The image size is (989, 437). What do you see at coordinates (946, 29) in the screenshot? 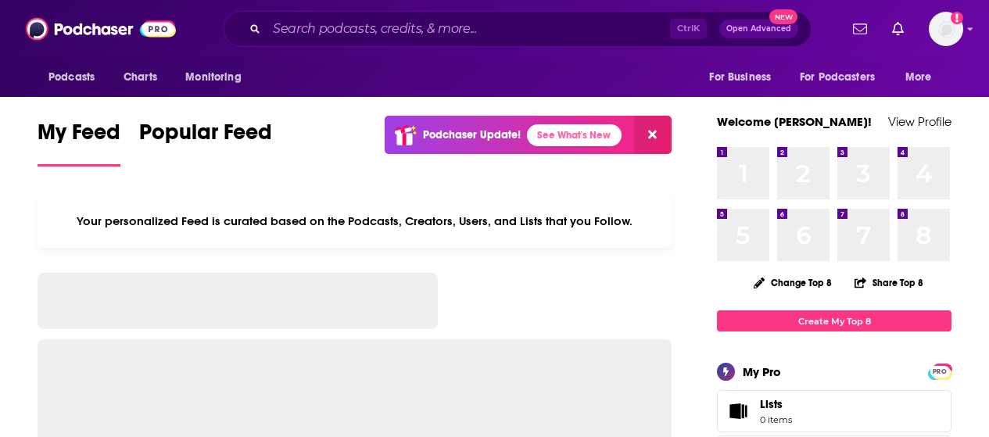
I see `button: Show profile menu` at bounding box center [946, 29].